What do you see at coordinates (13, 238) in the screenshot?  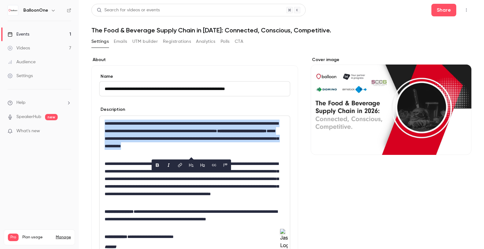 I see `span: Pro` at bounding box center [13, 238].